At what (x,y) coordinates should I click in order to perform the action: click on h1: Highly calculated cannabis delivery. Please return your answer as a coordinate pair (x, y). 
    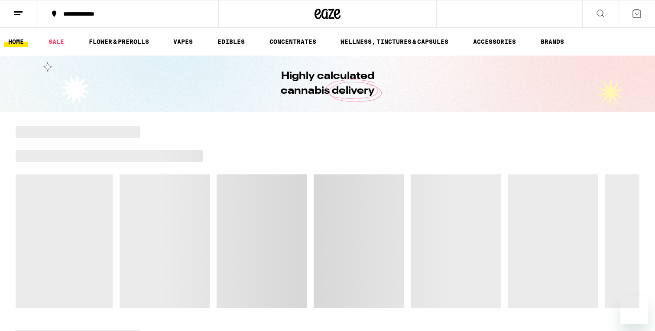
    Looking at the image, I should click on (328, 84).